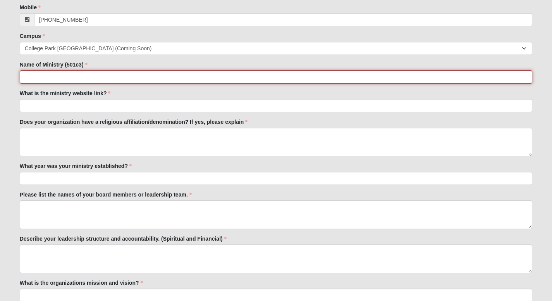  Describe the element at coordinates (134, 122) in the screenshot. I see `label: Does your organization have a religious affiliation/denomination? If yes, please explain` at that location.